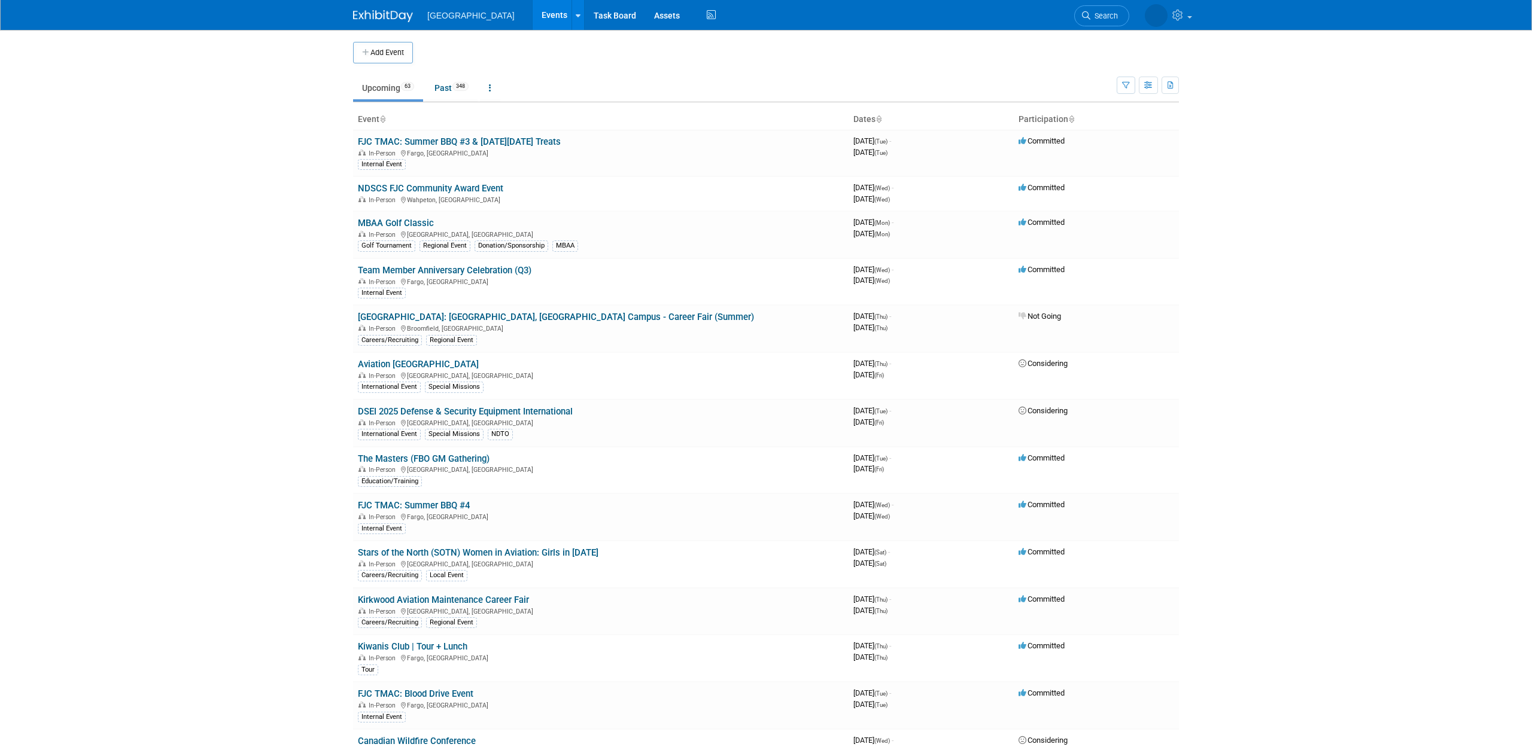 This screenshot has height=747, width=1532. I want to click on a: Search, so click(1102, 16).